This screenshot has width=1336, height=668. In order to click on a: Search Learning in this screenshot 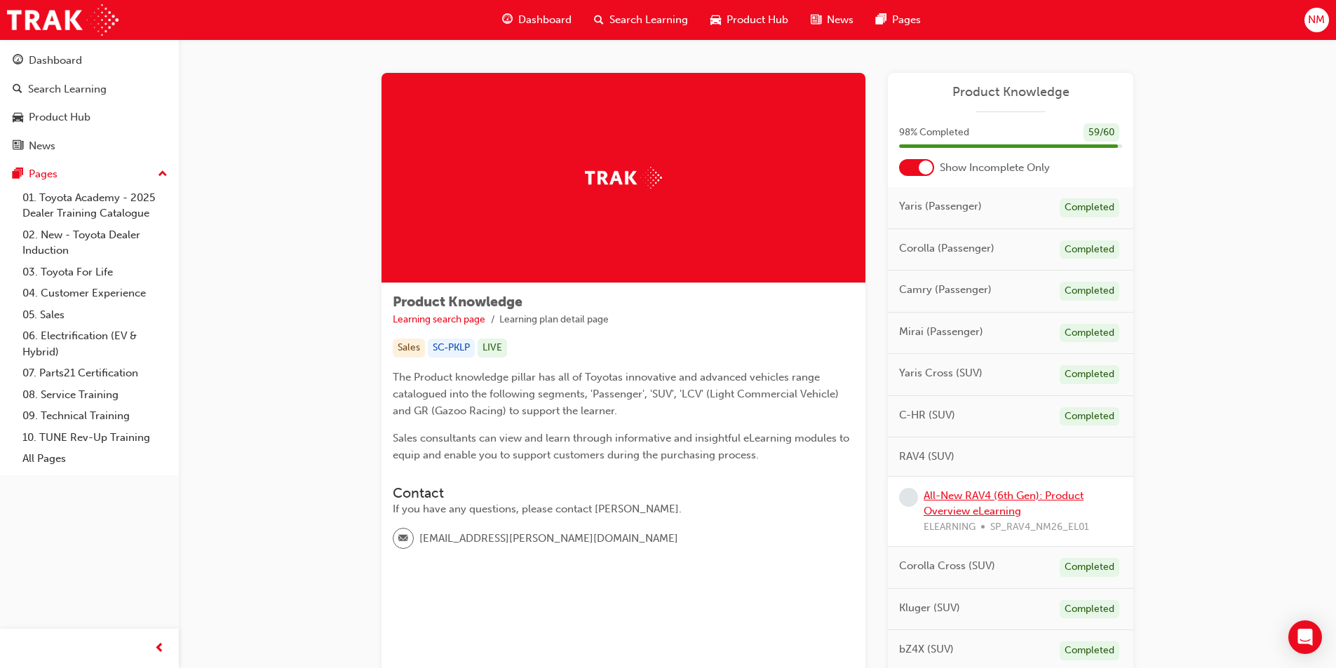, I will do `click(89, 89)`.